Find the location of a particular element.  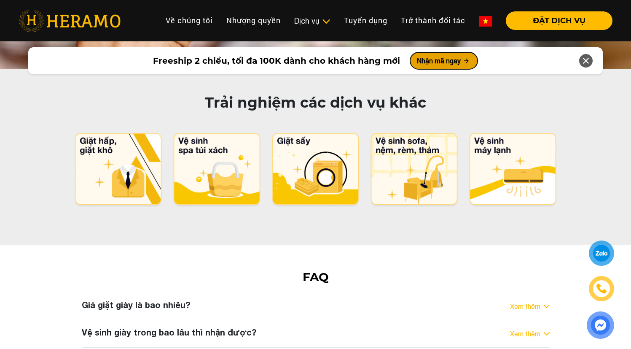

a: ĐẶT DỊCH VỤ is located at coordinates (556, 21).